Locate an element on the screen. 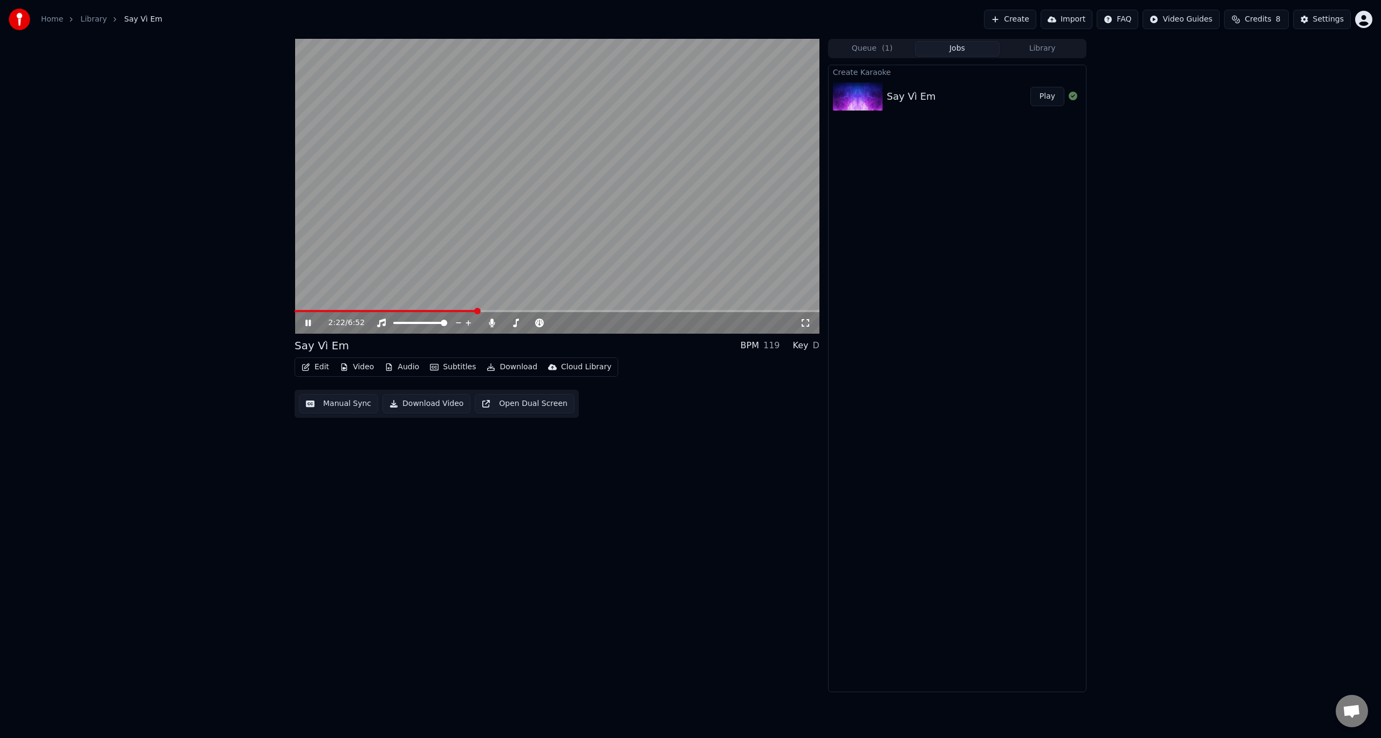 Image resolution: width=1381 pixels, height=738 pixels. span: Say Vì Em is located at coordinates (143, 19).